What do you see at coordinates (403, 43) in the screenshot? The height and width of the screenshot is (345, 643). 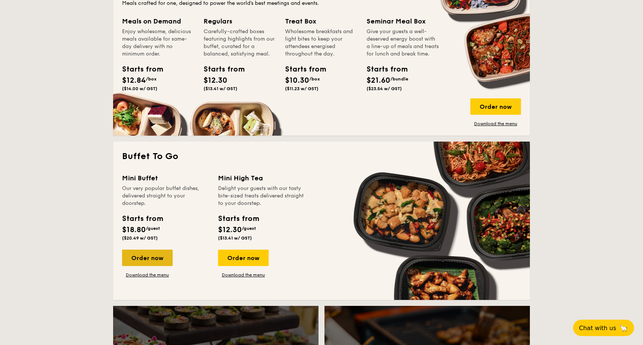 I see `div: Give your guests a well-deserved energy boost with a line-up of meals and treats for lunch and br...` at bounding box center [403, 43].